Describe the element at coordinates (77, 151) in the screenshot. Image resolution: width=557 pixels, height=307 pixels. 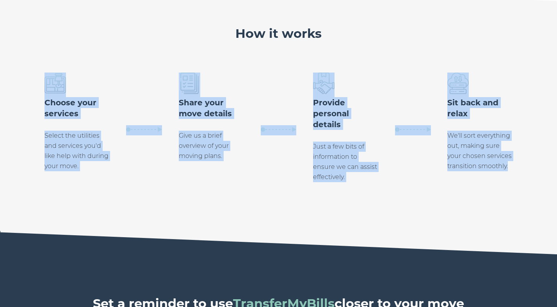
I see `p: Select the utilities and services you'd like help with during your move.` at that location.